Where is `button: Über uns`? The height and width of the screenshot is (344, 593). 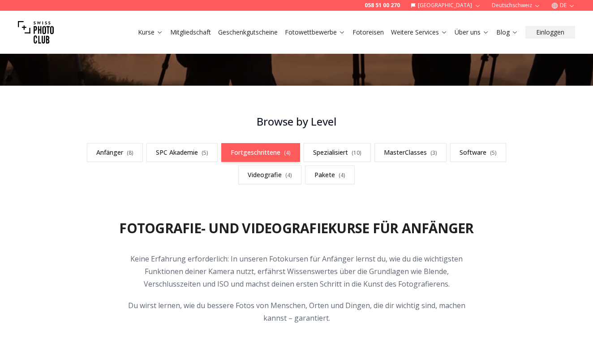 button: Über uns is located at coordinates (472, 32).